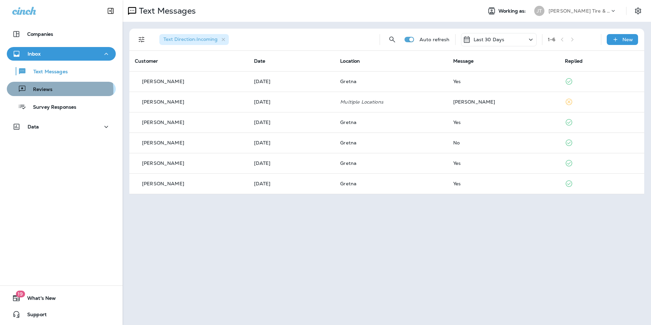 Image resolution: width=651 pixels, height=325 pixels. What do you see at coordinates (260, 61) in the screenshot?
I see `span: Date` at bounding box center [260, 61].